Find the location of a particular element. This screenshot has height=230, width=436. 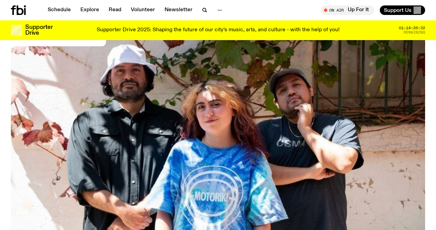

span: Support Us is located at coordinates (397, 10).